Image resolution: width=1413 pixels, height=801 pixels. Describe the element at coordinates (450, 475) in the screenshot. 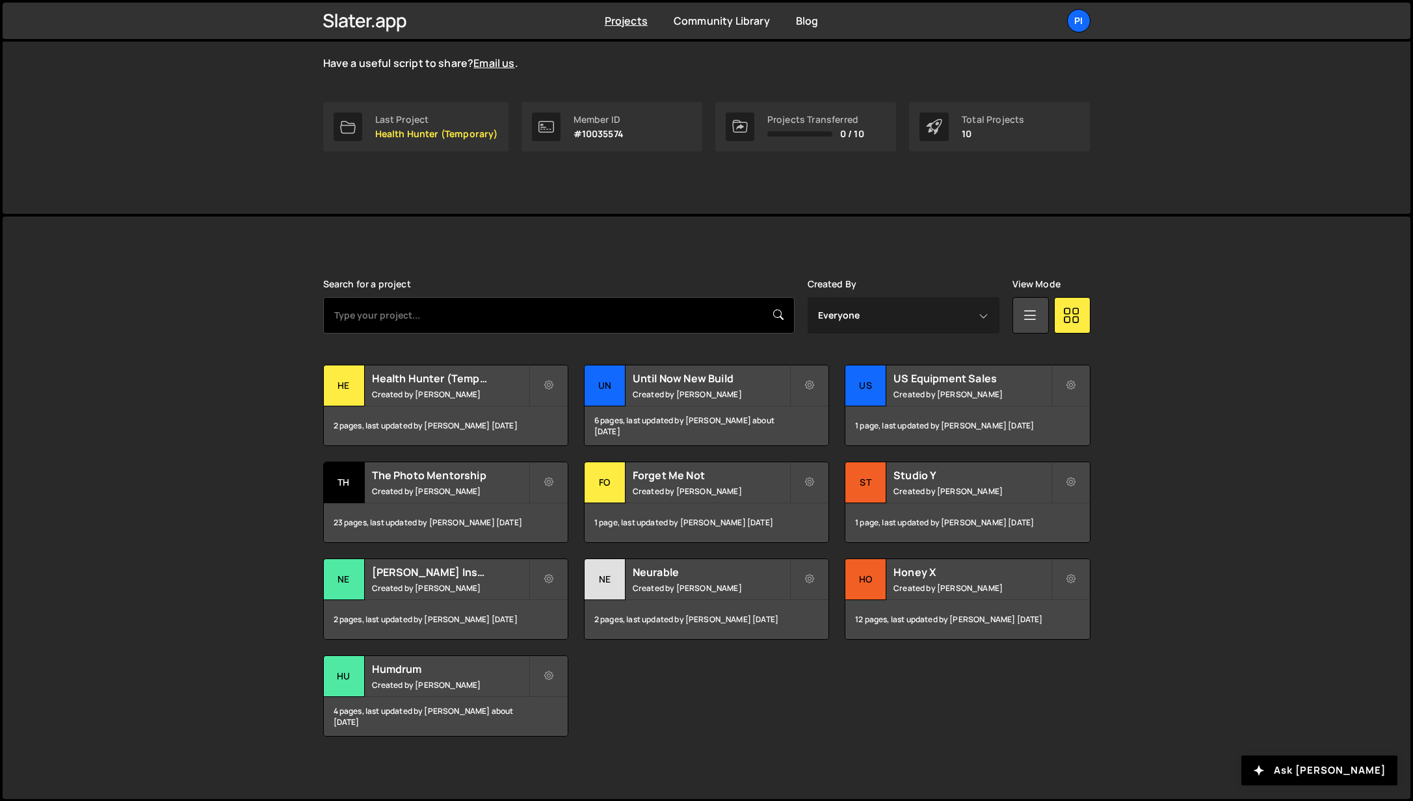

I see `h2: The Photo Mentorship` at that location.